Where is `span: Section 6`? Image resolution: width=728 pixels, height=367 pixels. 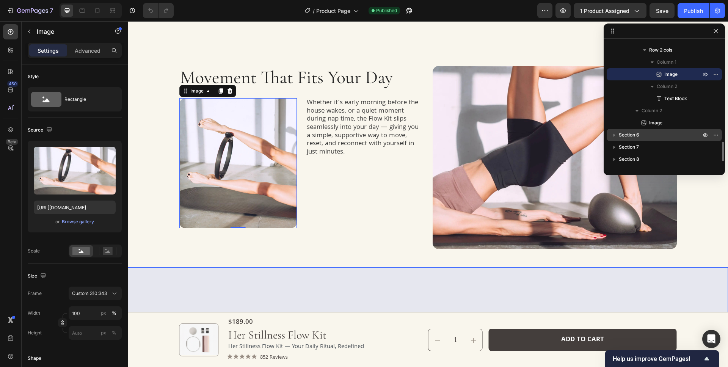 span: Section 6 is located at coordinates (629, 135).